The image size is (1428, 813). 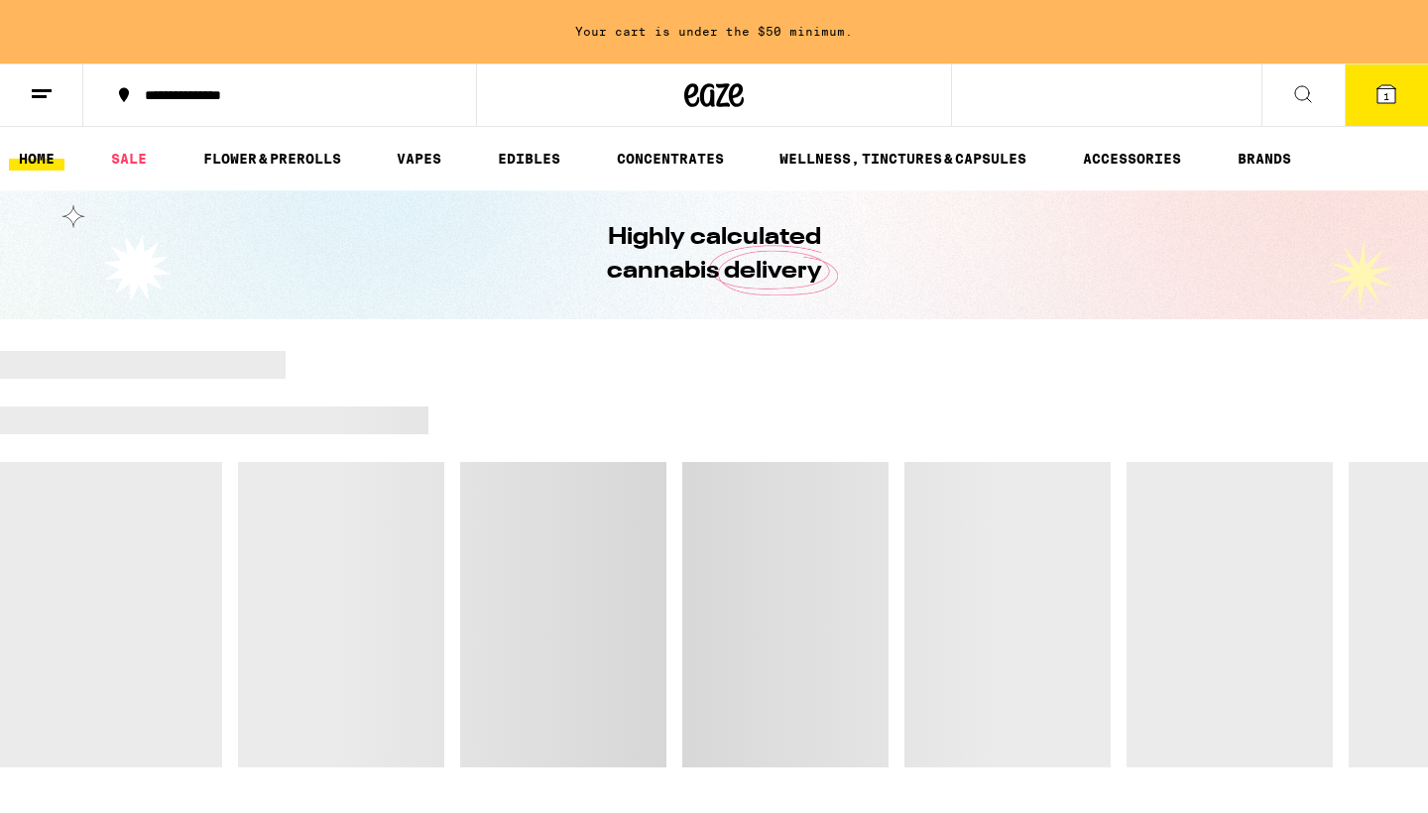 I want to click on a: FLOWER & PREROLLS, so click(x=272, y=159).